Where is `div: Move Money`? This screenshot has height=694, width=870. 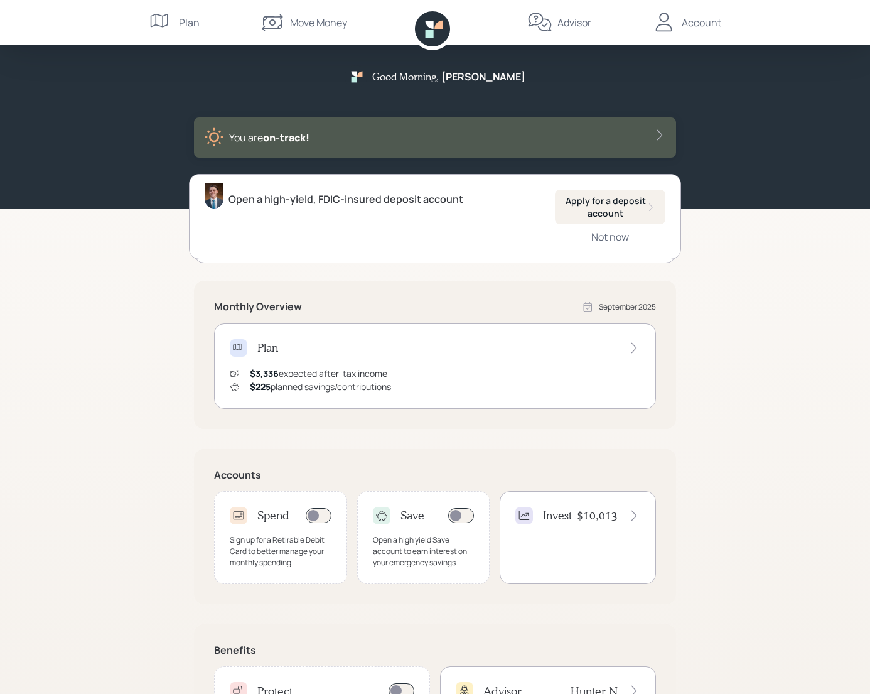
div: Move Money is located at coordinates (318, 23).